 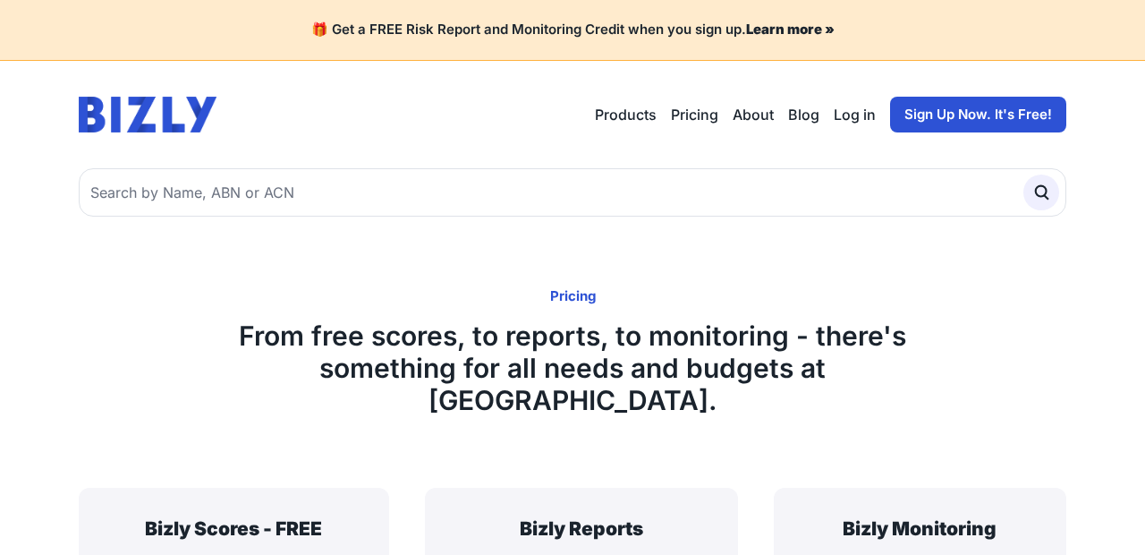 What do you see at coordinates (625, 114) in the screenshot?
I see `button: Products` at bounding box center [625, 114].